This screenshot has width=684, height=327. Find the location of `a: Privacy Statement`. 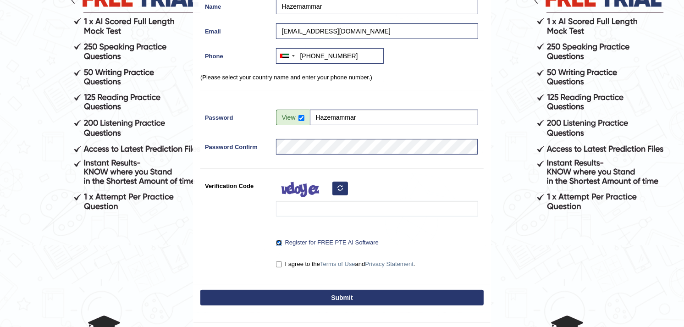

a: Privacy Statement is located at coordinates (389, 264).